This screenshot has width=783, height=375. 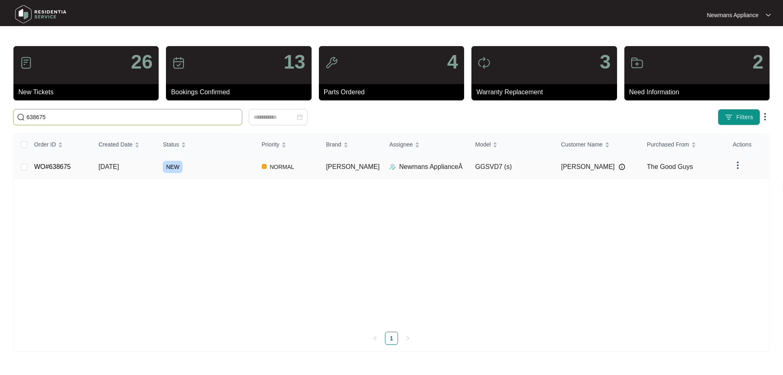 I want to click on img: filter icon, so click(x=729, y=117).